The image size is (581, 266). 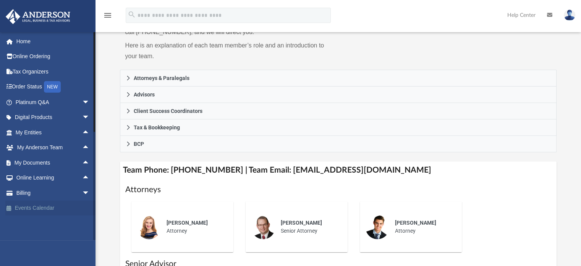 What do you see at coordinates (53, 208) in the screenshot?
I see `a: Events Calendar` at bounding box center [53, 208].